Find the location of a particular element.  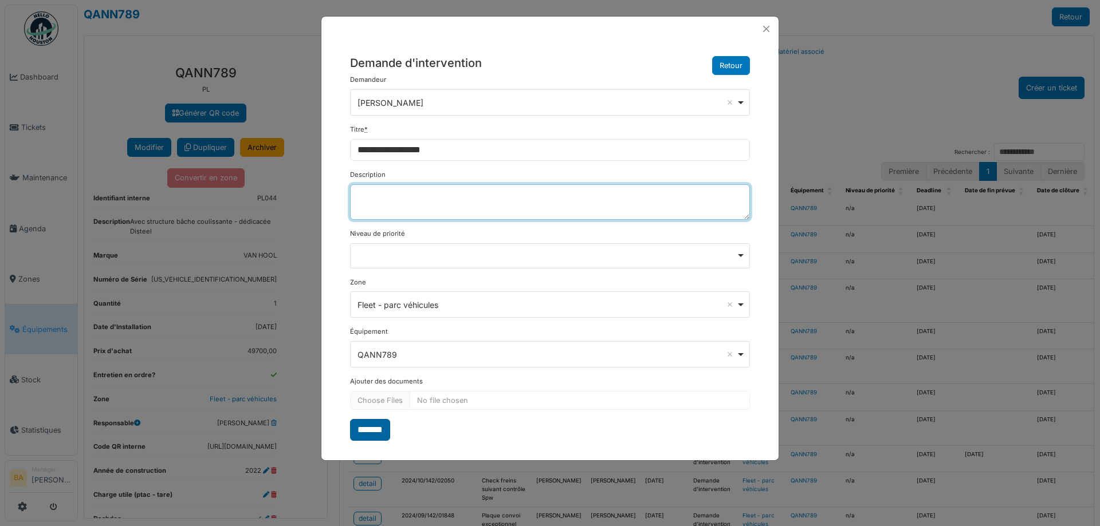

div: QANN789 is located at coordinates (547, 355).